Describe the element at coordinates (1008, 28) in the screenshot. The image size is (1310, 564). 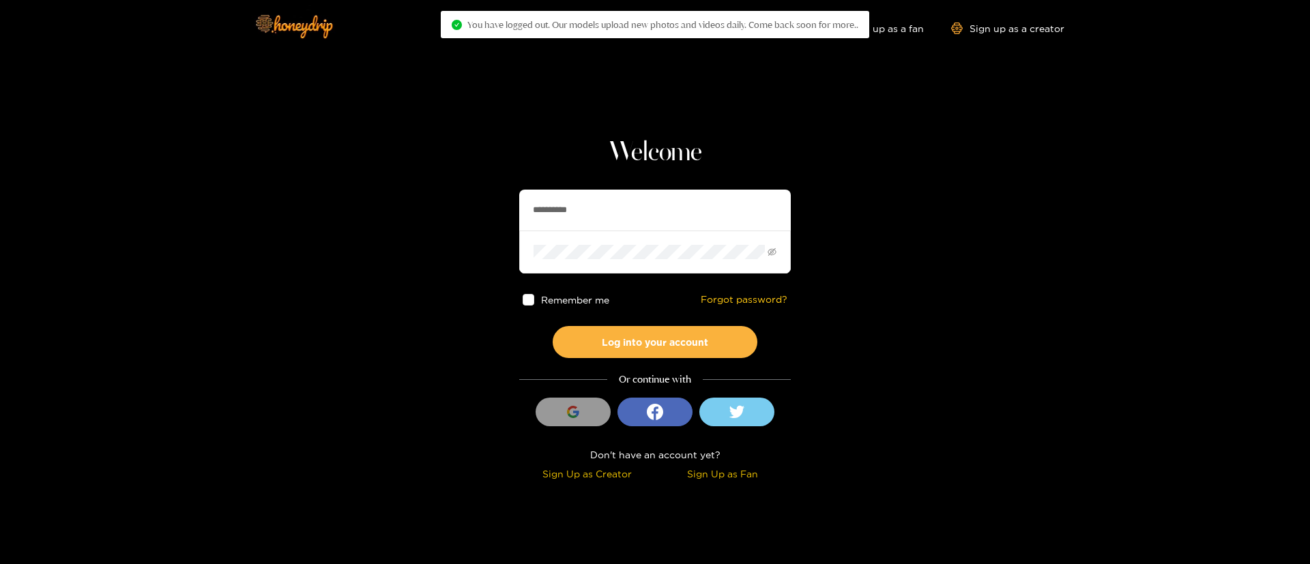
I see `a: Sign up as a creator` at that location.